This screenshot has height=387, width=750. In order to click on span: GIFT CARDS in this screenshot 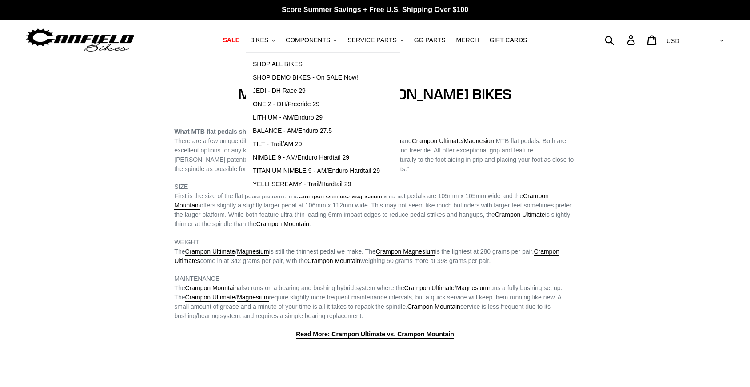, I will do `click(509, 40)`.